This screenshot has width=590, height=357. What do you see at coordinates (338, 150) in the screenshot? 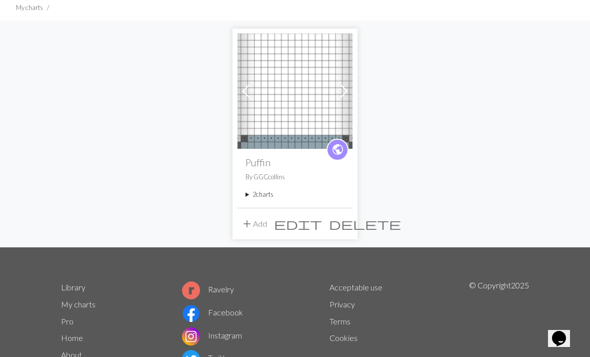
I see `a: public` at bounding box center [338, 150].